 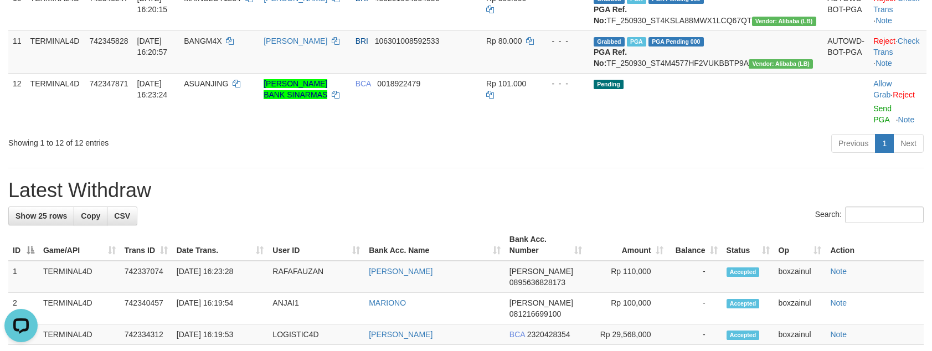 What do you see at coordinates (316, 277) in the screenshot?
I see `td: RAFAFAUZAN` at bounding box center [316, 277].